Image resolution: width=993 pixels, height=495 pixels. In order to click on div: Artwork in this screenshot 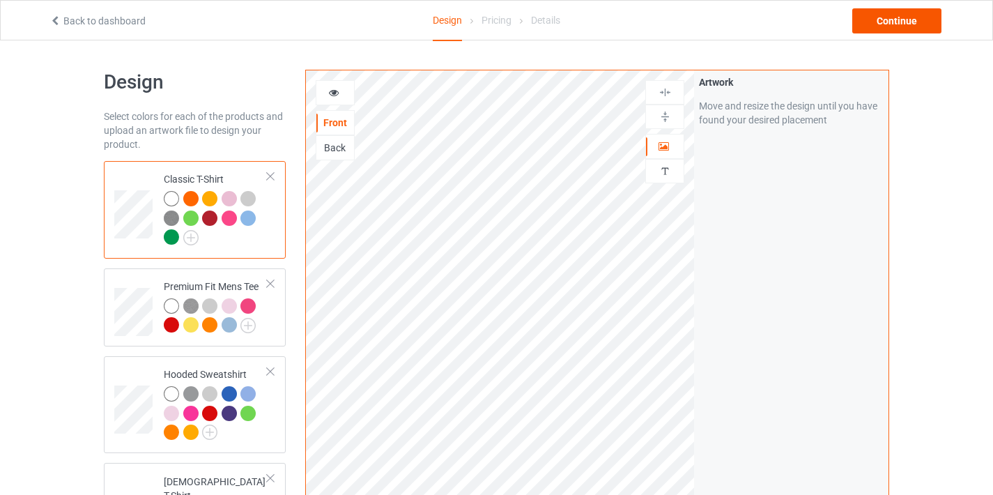, I will do `click(791, 82)`.